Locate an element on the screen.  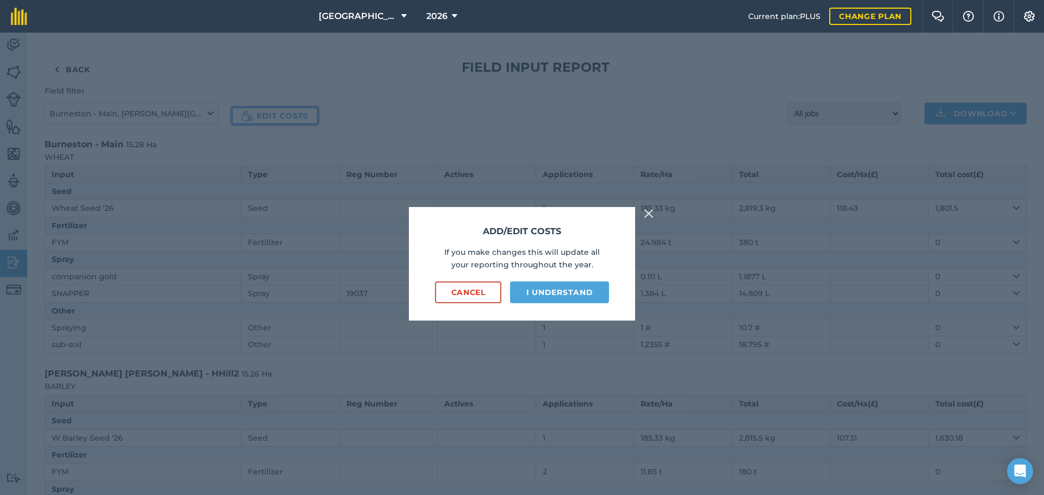
span: 2026 is located at coordinates (437, 16).